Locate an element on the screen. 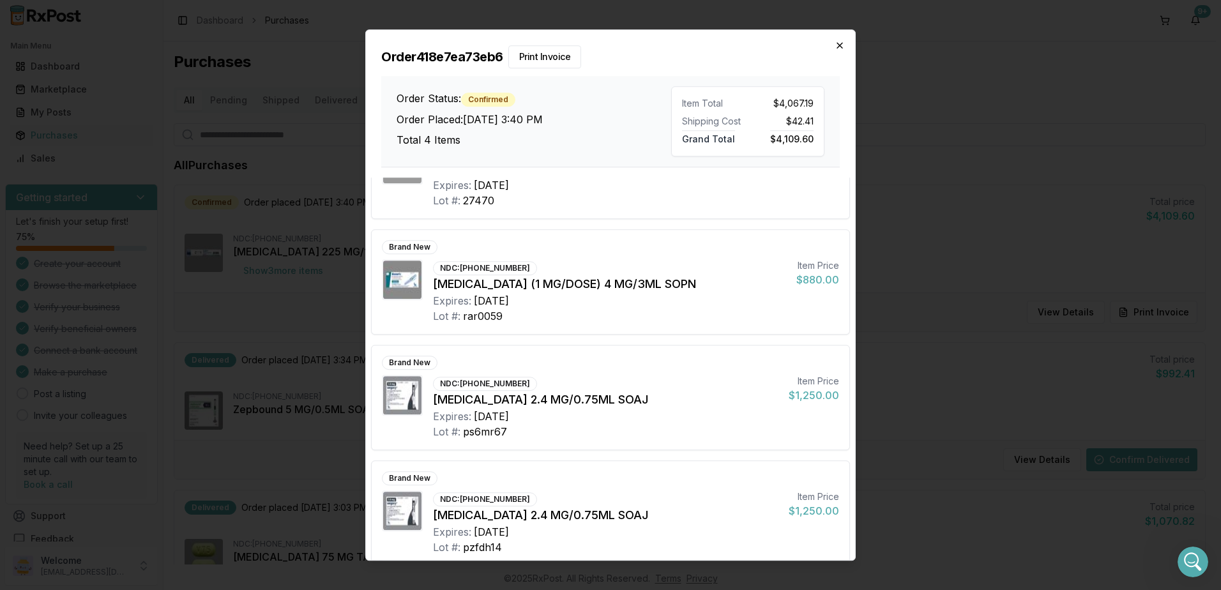 This screenshot has width=1221, height=590. button: go back is located at coordinates (20, 17).